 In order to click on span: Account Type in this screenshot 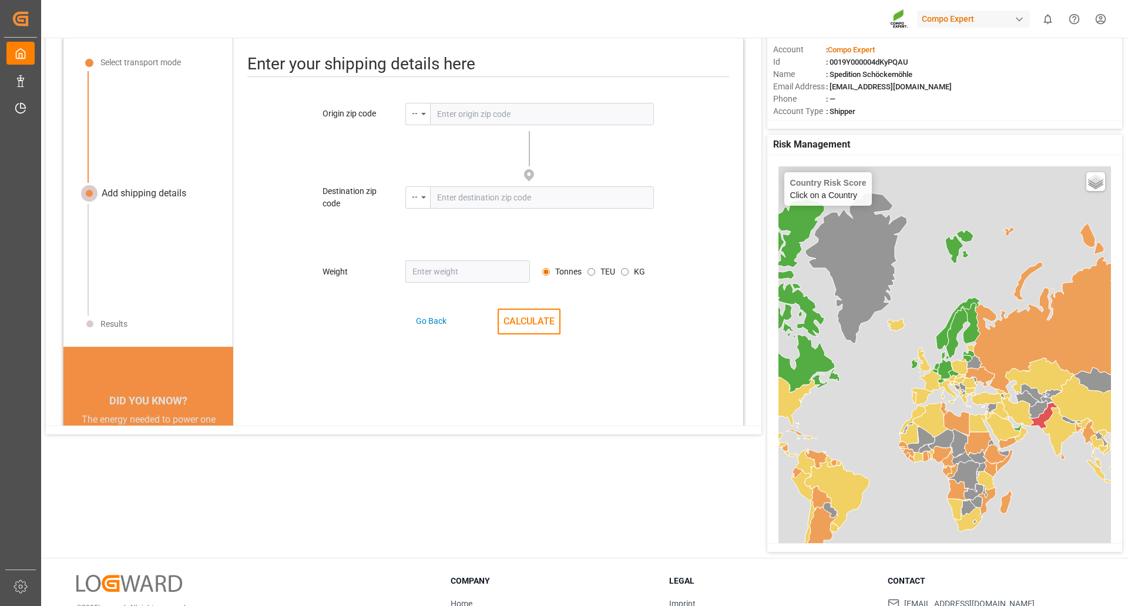, I will do `click(800, 111)`.